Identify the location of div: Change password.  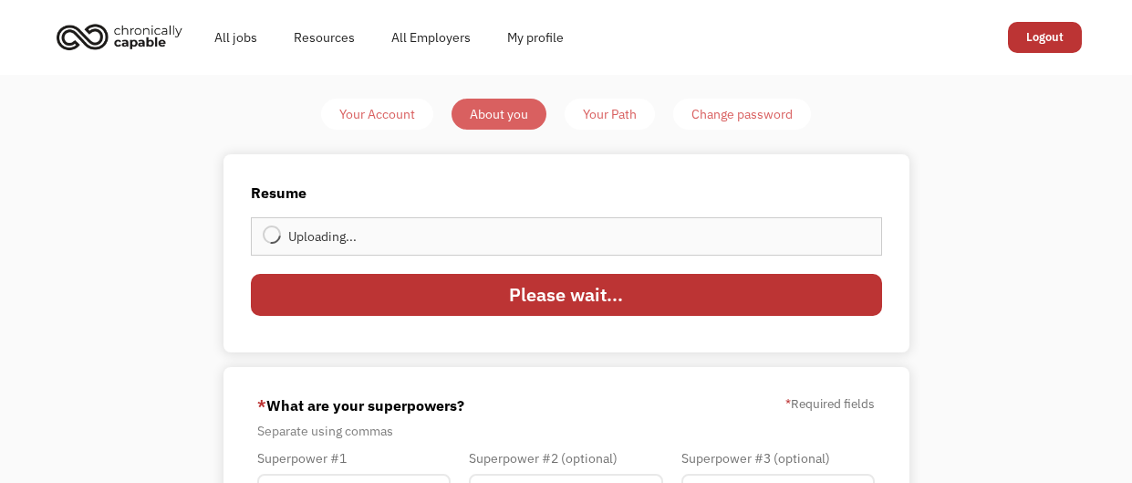
(742, 114).